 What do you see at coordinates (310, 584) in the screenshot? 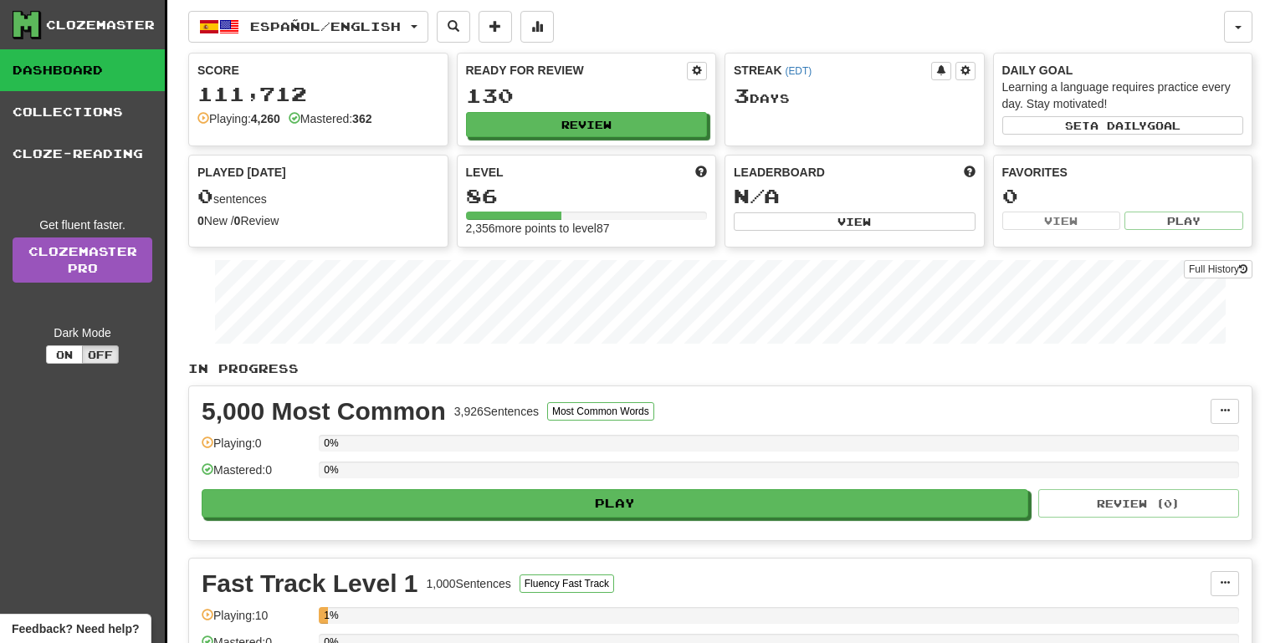
I see `div: Fast Track Level 1` at bounding box center [310, 584].